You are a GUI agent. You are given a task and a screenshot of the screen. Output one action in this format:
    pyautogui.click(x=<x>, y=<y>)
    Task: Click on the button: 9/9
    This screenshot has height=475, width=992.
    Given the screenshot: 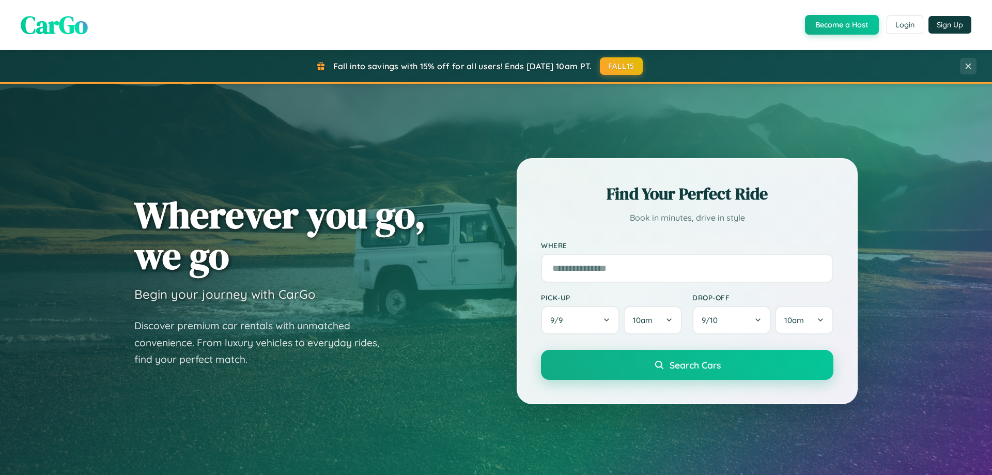 What is the action you would take?
    pyautogui.click(x=580, y=320)
    